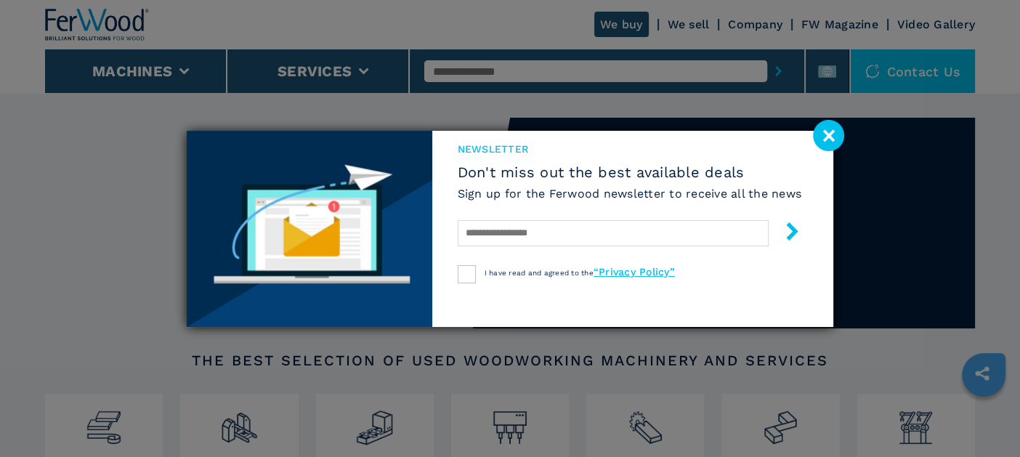 This screenshot has width=1020, height=457. What do you see at coordinates (785, 233) in the screenshot?
I see `button: submit-button` at bounding box center [785, 233].